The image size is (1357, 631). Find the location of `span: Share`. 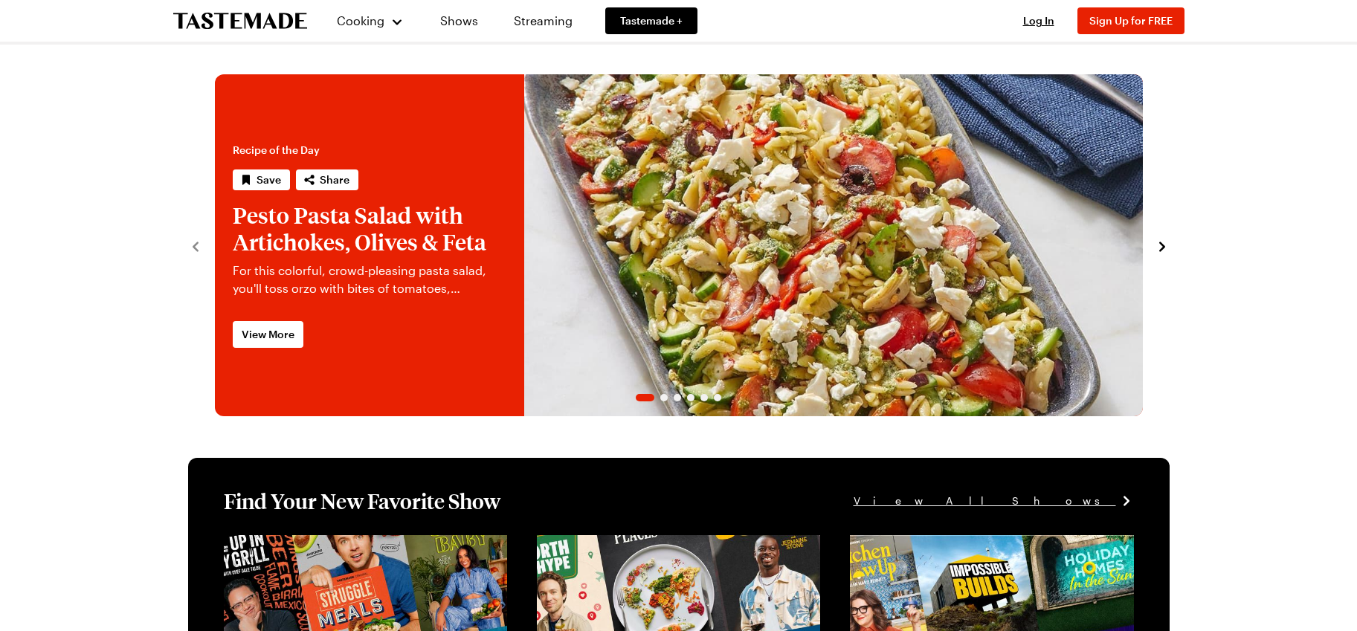

span: Share is located at coordinates (334, 180).